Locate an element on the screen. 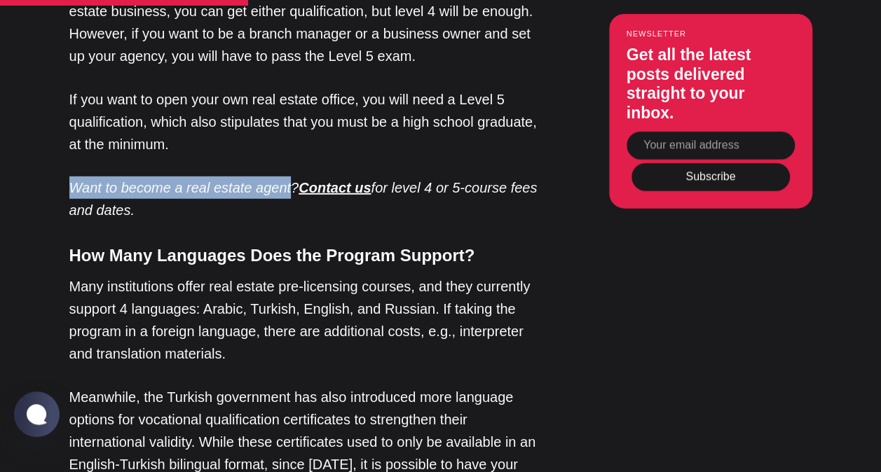 The image size is (881, 472). em: for level 4 or 5-course fees and dates. is located at coordinates (303, 199).